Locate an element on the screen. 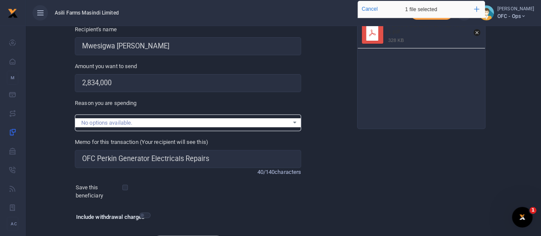 The image size is (541, 236). div: PERKIN GENERATOR REPAIRS 1.pdf is located at coordinates (429, 29).